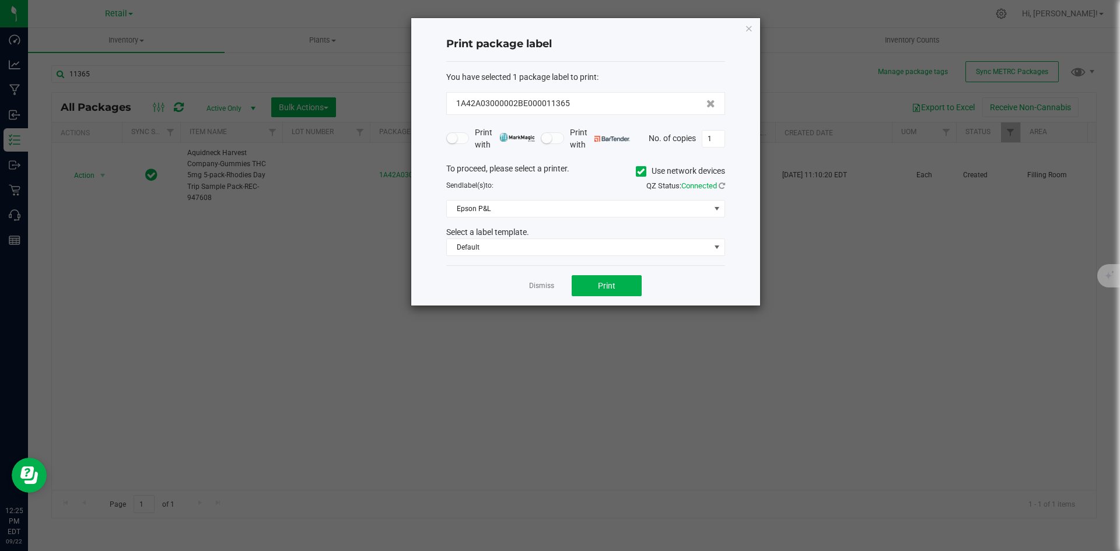  I want to click on span: 1A42A03000002BE000011365, so click(513, 103).